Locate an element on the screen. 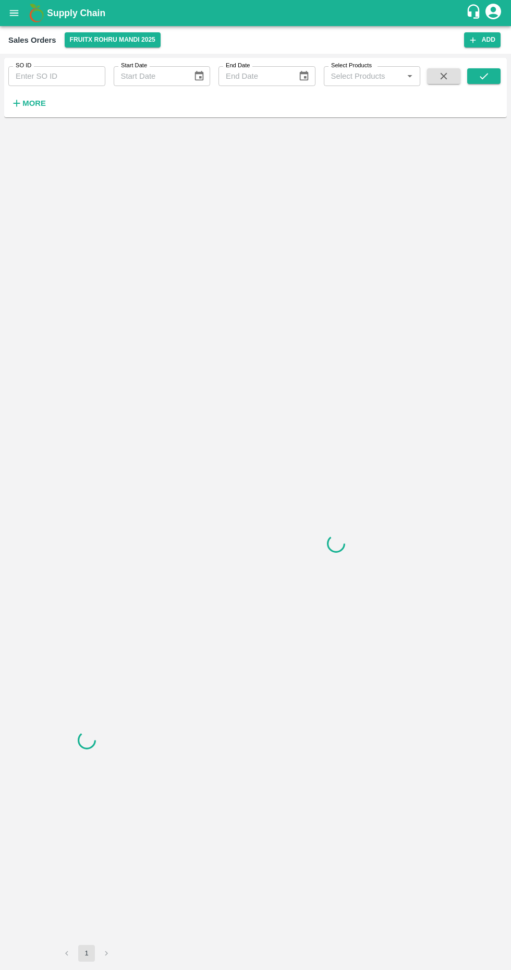 This screenshot has height=970, width=511. a: Supply Chain is located at coordinates (256, 13).